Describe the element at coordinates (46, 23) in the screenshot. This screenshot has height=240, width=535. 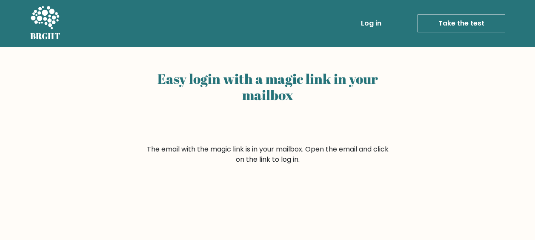
I see `a: BRGHT` at that location.